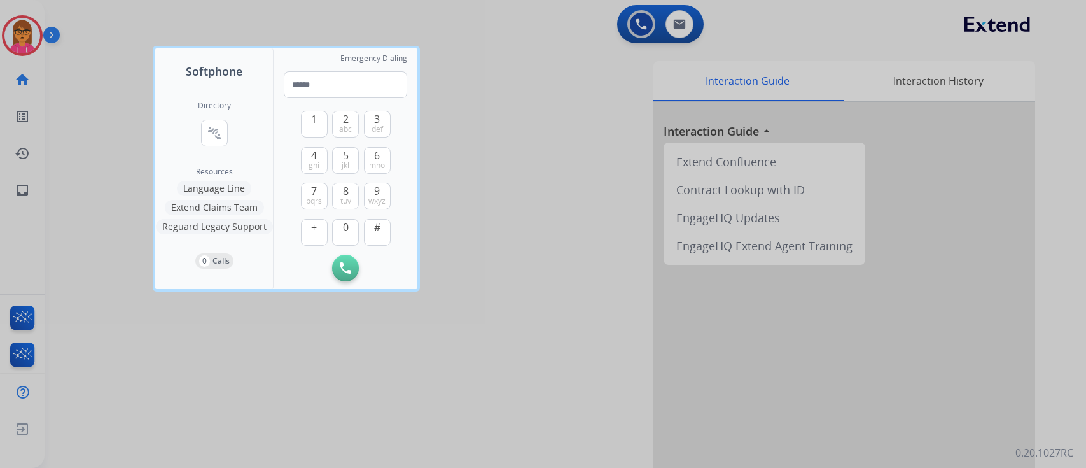 This screenshot has width=1086, height=468. I want to click on span: pqrs, so click(314, 201).